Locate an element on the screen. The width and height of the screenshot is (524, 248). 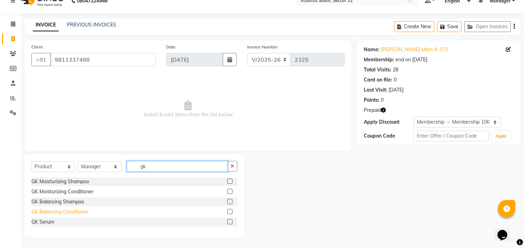
input: Enter Offer / Coupon Code is located at coordinates (451, 136).